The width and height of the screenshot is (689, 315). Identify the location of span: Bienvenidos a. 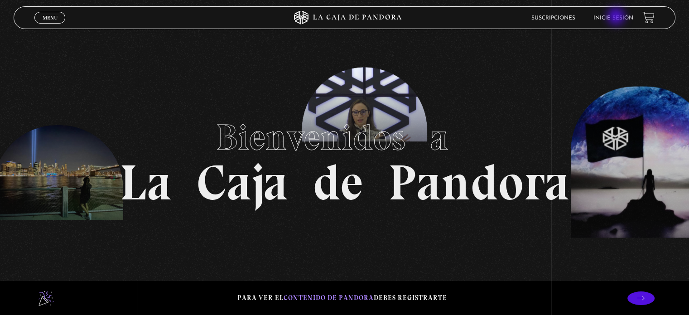
(345, 137).